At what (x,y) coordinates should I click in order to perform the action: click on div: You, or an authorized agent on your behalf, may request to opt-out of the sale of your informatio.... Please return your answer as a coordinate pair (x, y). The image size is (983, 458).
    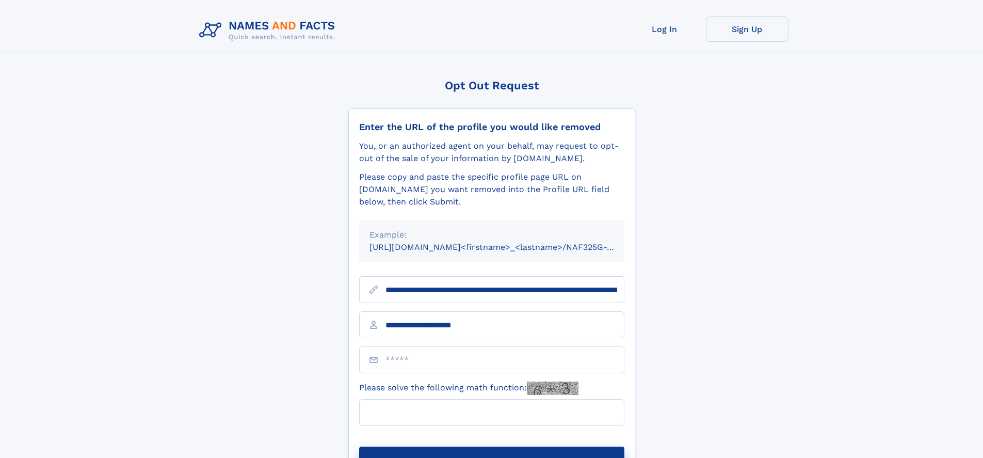
    Looking at the image, I should click on (492, 152).